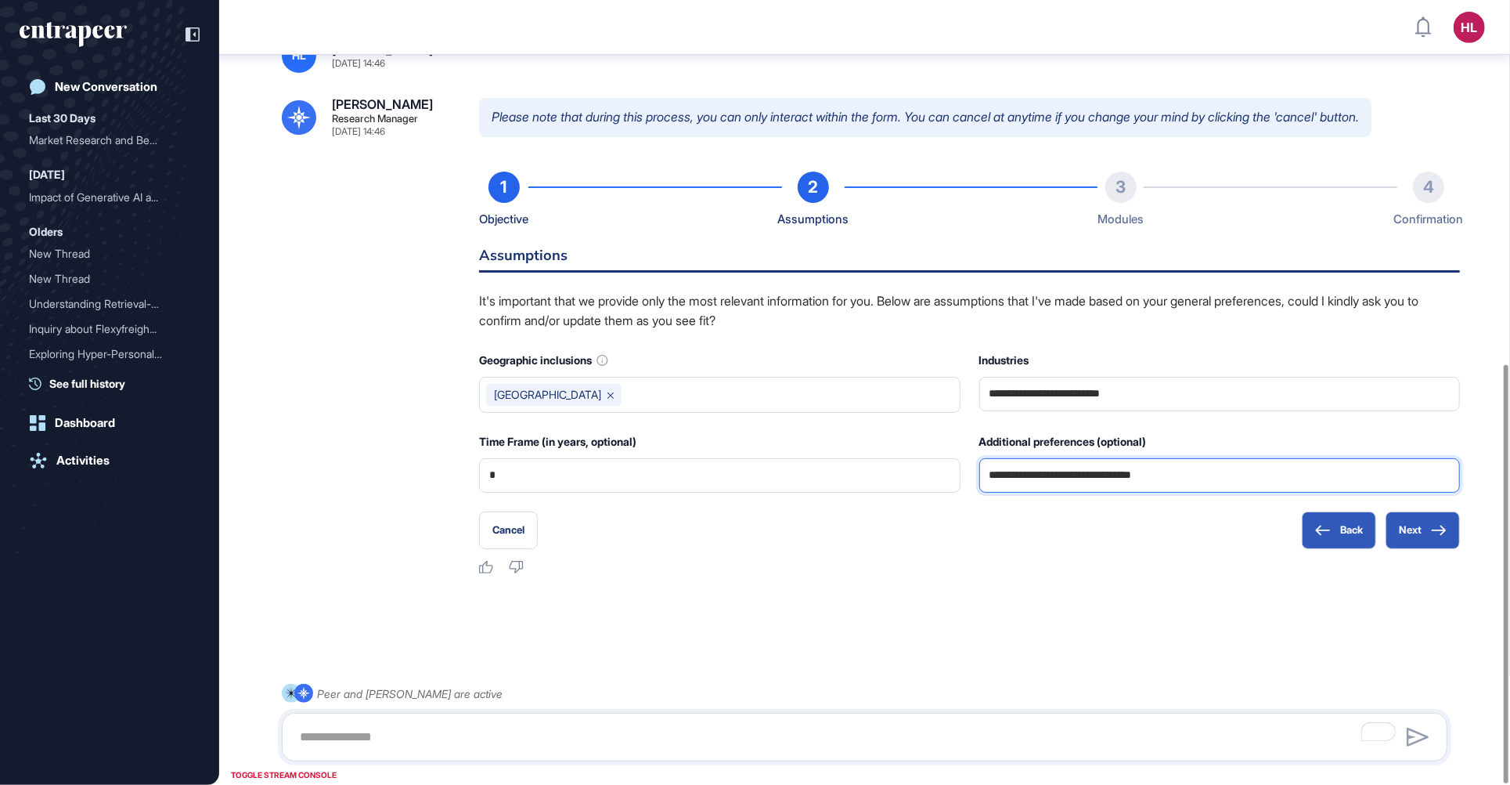 The height and width of the screenshot is (785, 1510). Describe the element at coordinates (1423, 530) in the screenshot. I see `button: Next` at that location.